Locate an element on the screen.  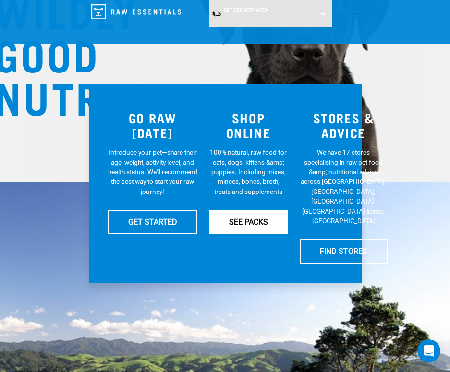
a: SEE PACKS is located at coordinates (248, 222).